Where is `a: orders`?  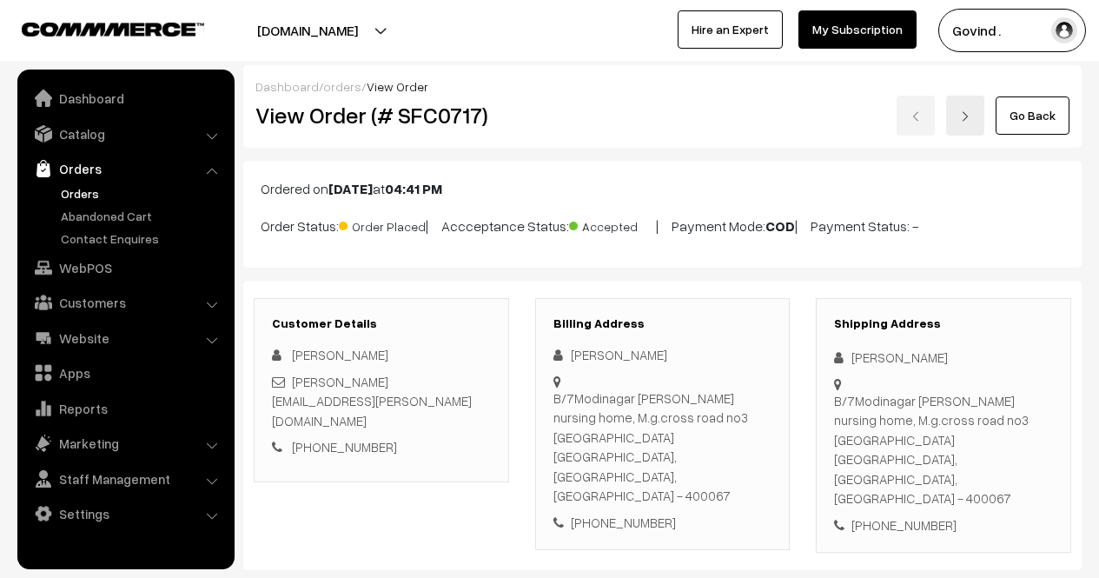
a: orders is located at coordinates (342, 86).